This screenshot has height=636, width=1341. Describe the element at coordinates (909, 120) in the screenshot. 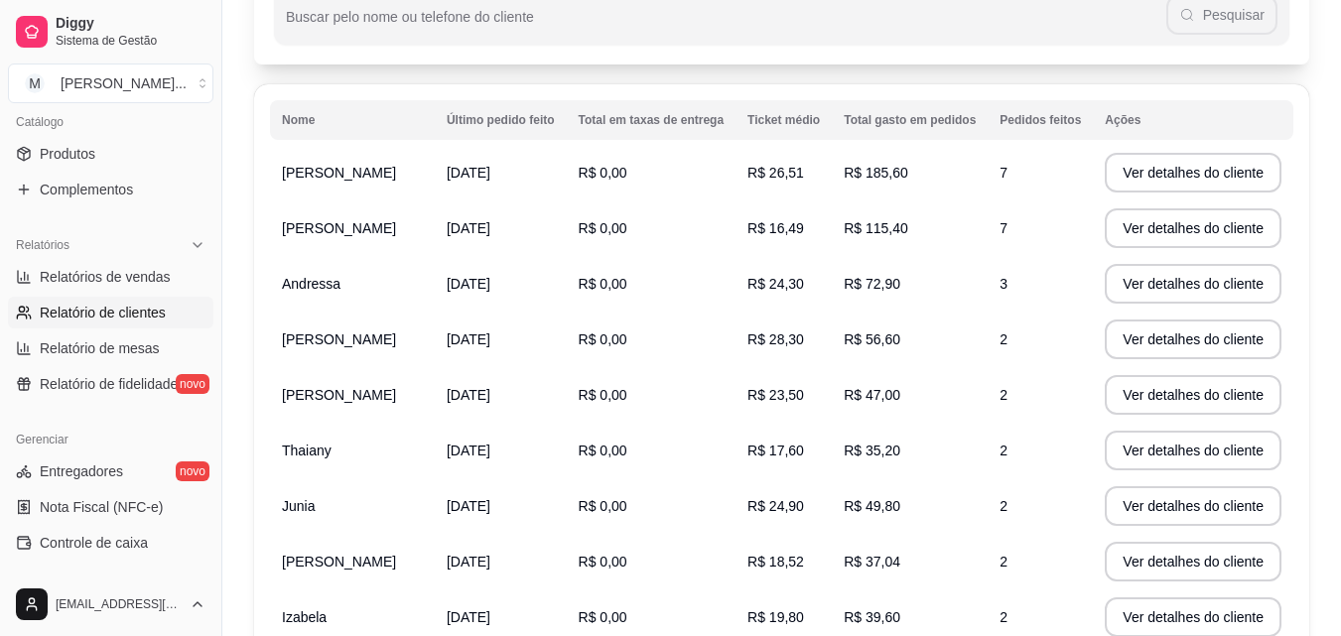

I see `th: Total gasto em pedidos` at that location.